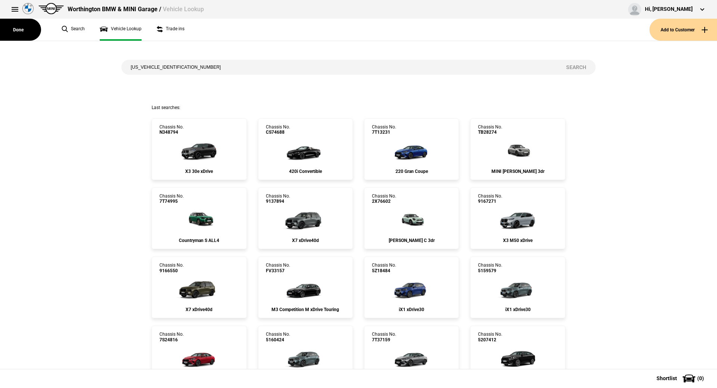 The width and height of the screenshot is (717, 388). Describe the element at coordinates (278, 201) in the screenshot. I see `span: 9137894` at that location.